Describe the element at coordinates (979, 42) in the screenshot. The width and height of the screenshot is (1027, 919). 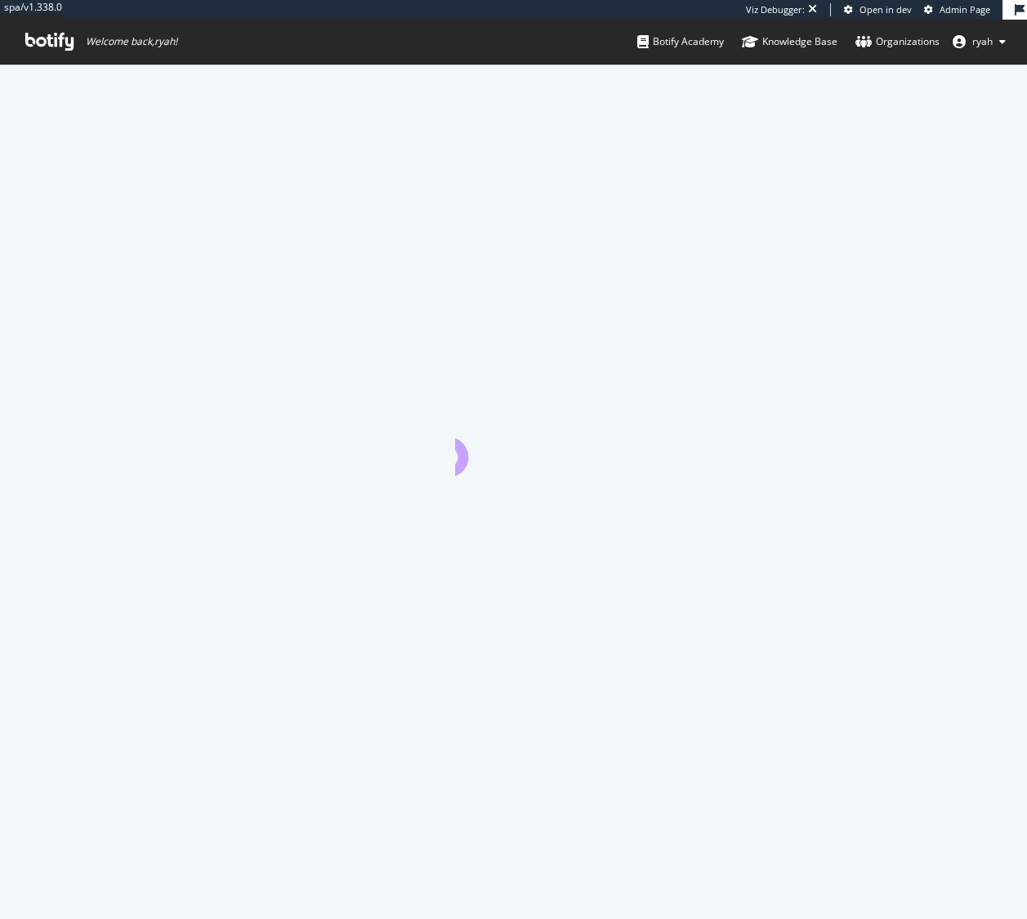
I see `button: ryah` at that location.